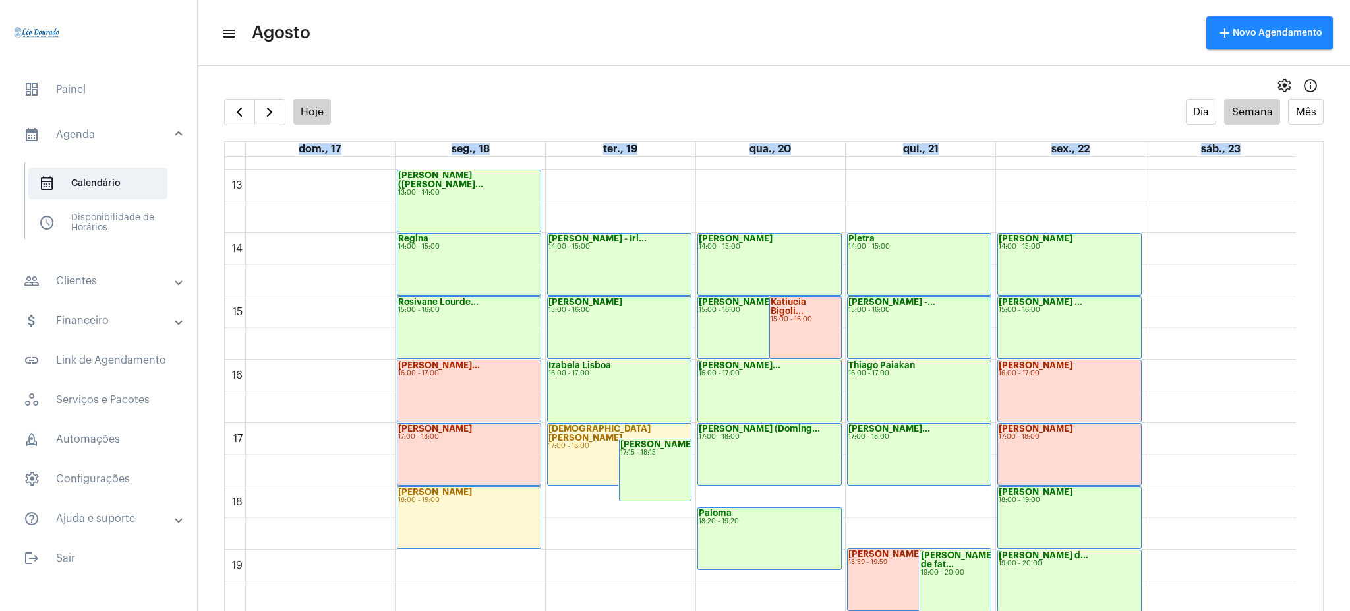 This screenshot has height=611, width=1350. Describe the element at coordinates (769, 521) in the screenshot. I see `div: 18:20 - 19:20` at that location.